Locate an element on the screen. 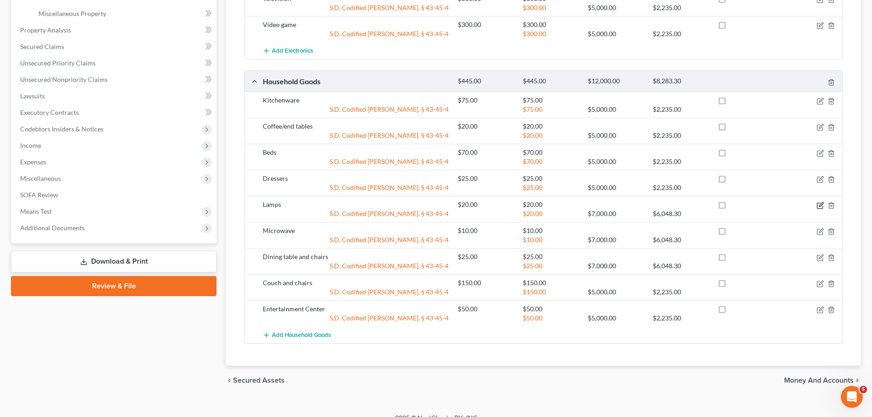 The height and width of the screenshot is (417, 872). i: chevron_right is located at coordinates (857, 380).